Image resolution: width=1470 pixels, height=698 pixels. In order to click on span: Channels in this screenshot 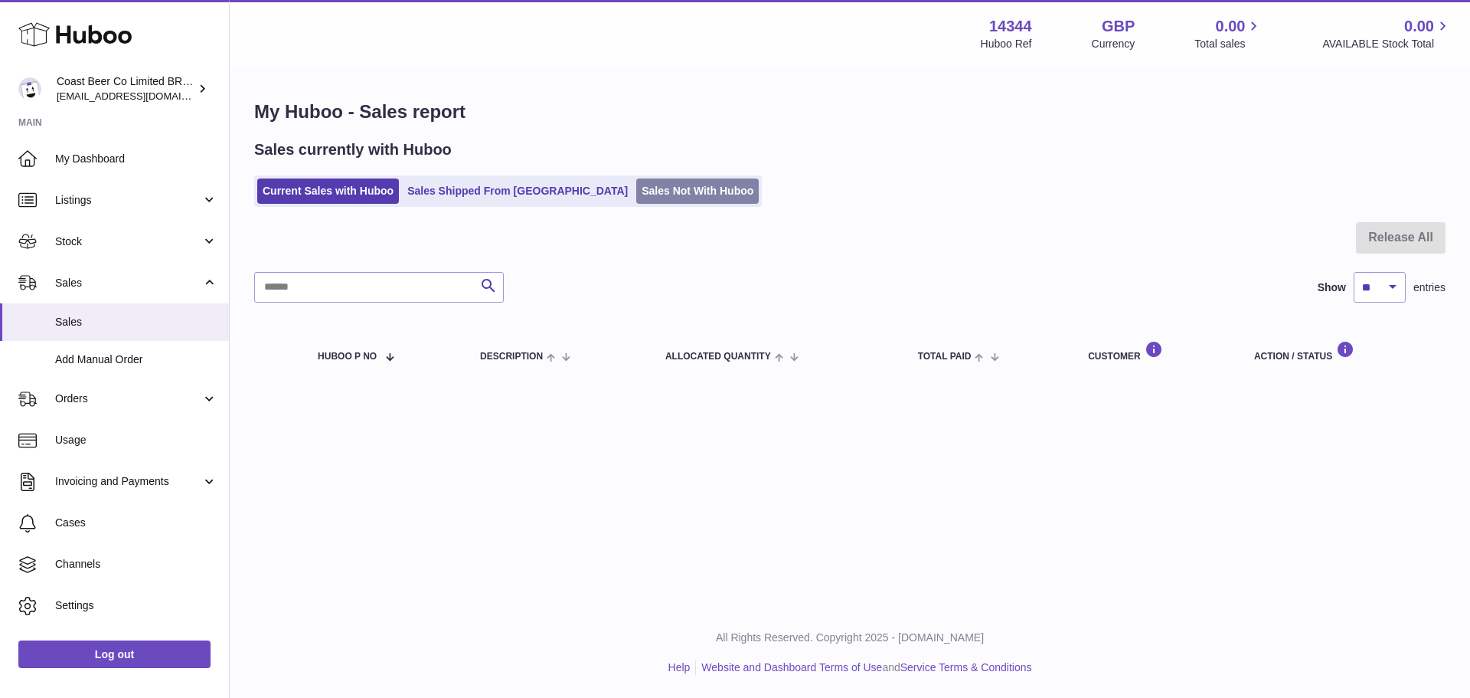, I will do `click(136, 564)`.